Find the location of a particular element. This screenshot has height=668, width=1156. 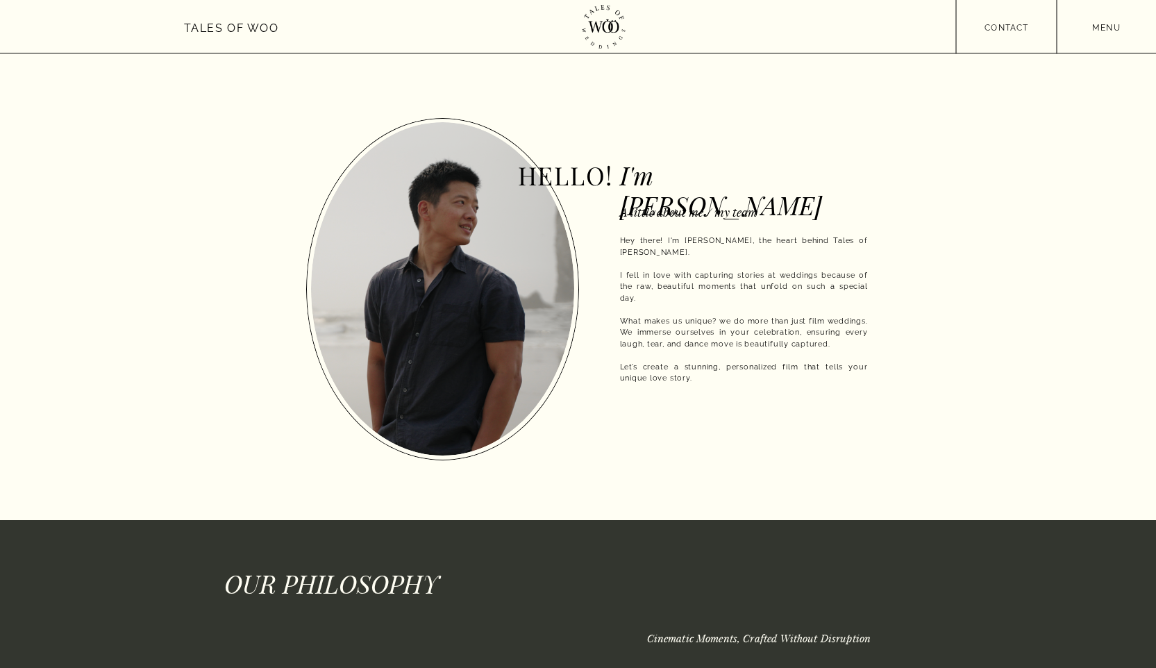

h2: Our Philosophy is located at coordinates (332, 581).